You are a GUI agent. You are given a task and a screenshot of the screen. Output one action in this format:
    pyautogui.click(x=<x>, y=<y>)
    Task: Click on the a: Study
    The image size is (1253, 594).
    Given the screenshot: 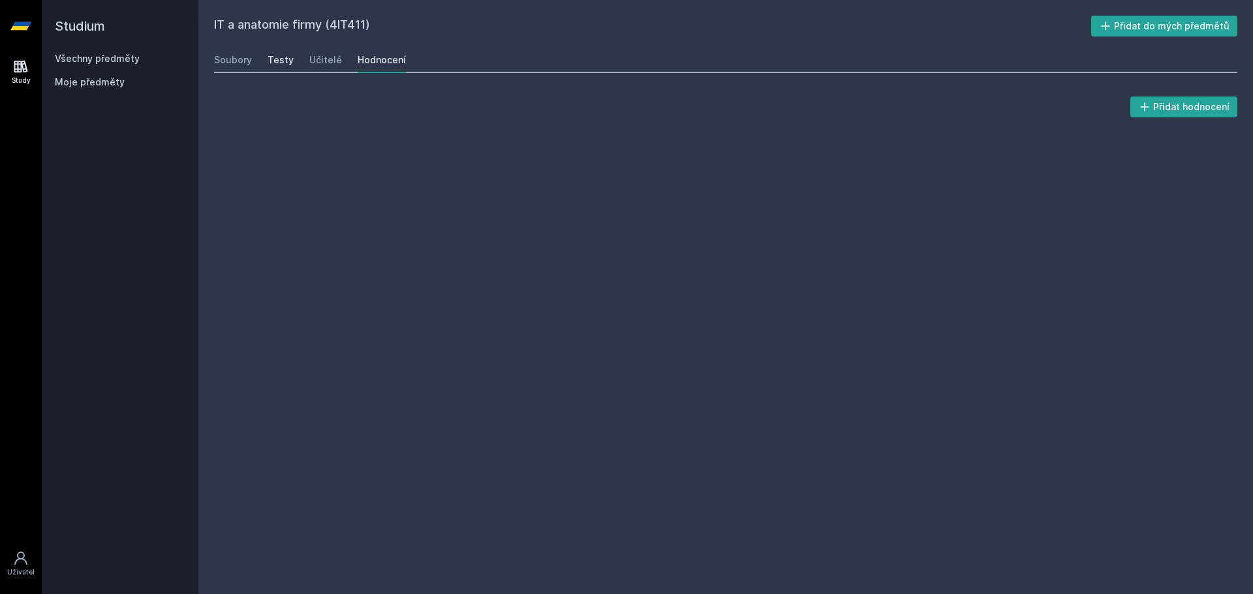 What is the action you would take?
    pyautogui.click(x=21, y=72)
    